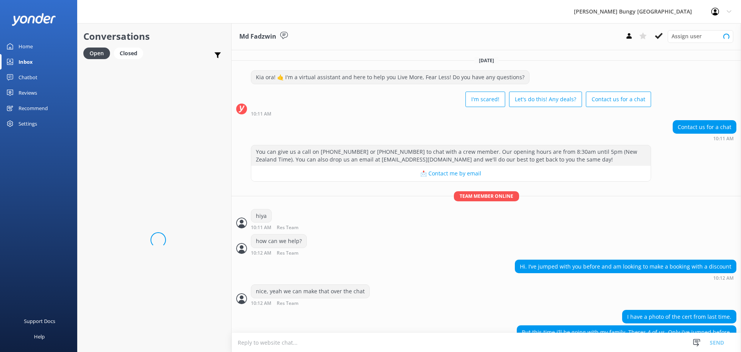 The image size is (741, 352). I want to click on div: Open, so click(97, 53).